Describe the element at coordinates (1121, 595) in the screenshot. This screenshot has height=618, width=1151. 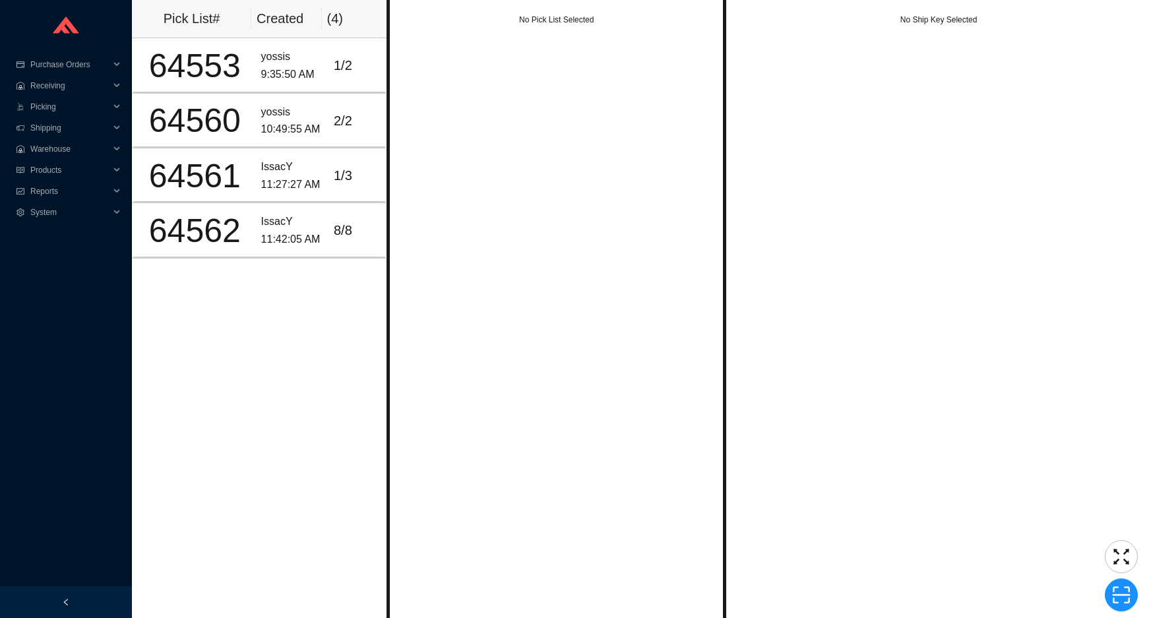
I see `span: scan` at that location.